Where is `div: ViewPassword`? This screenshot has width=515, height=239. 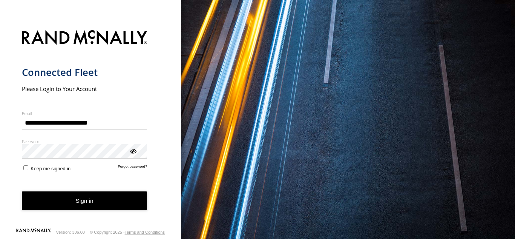
div: ViewPassword is located at coordinates (133, 150).